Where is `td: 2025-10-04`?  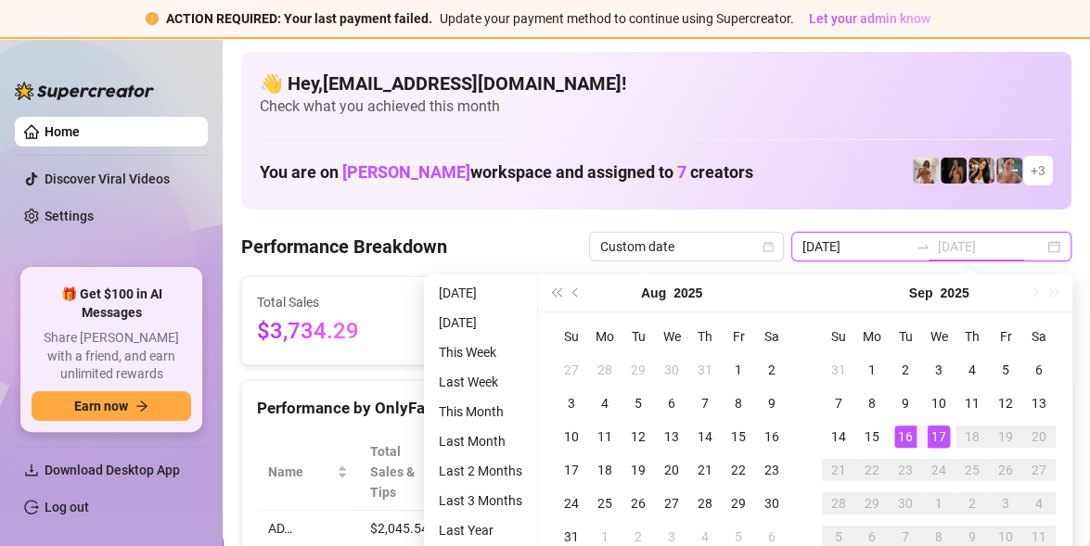
td: 2025-10-04 is located at coordinates (1039, 504).